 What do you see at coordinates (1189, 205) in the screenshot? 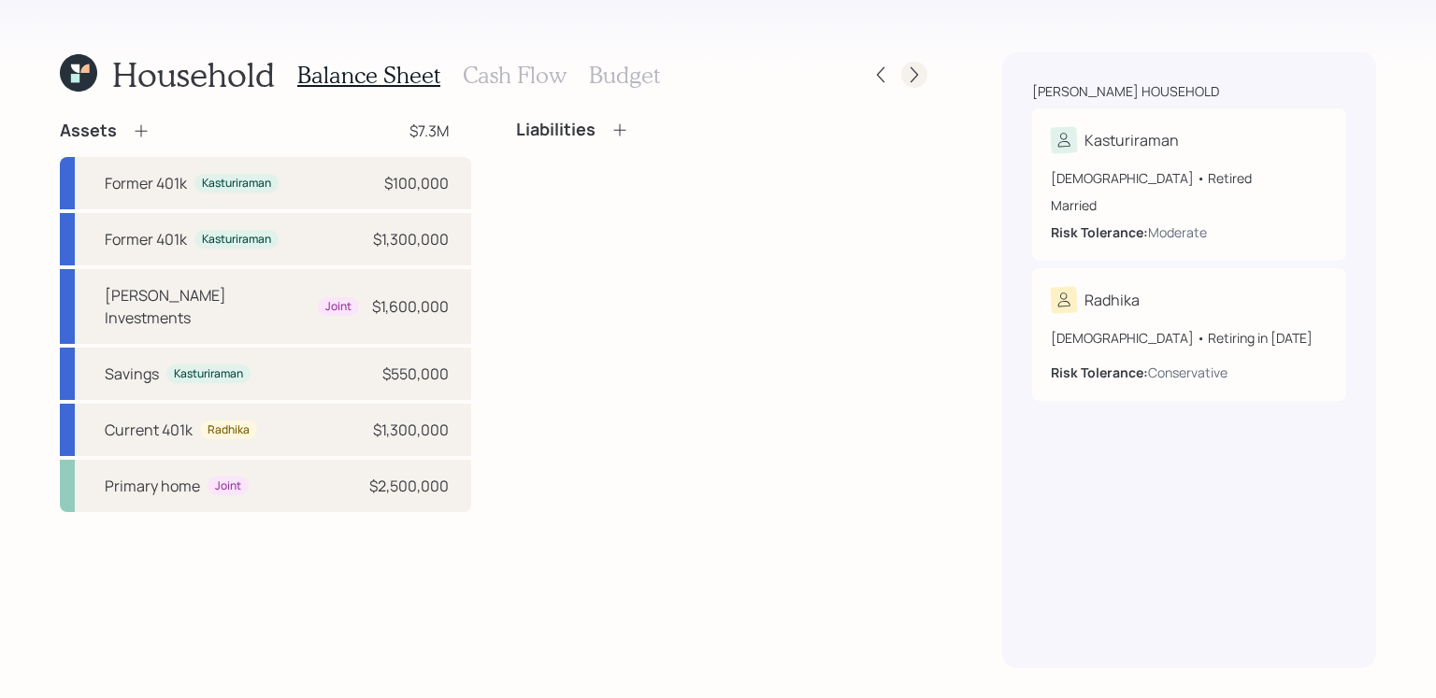
I see `div: Married` at bounding box center [1189, 205].